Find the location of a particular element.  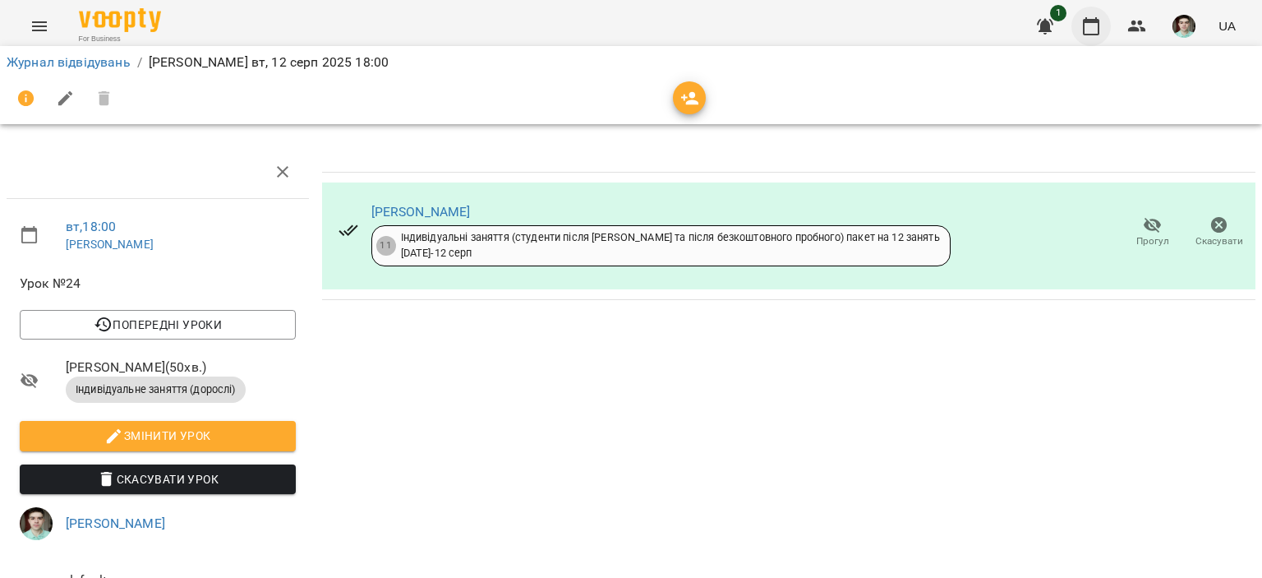

nav: breadcrumb is located at coordinates (631, 62).